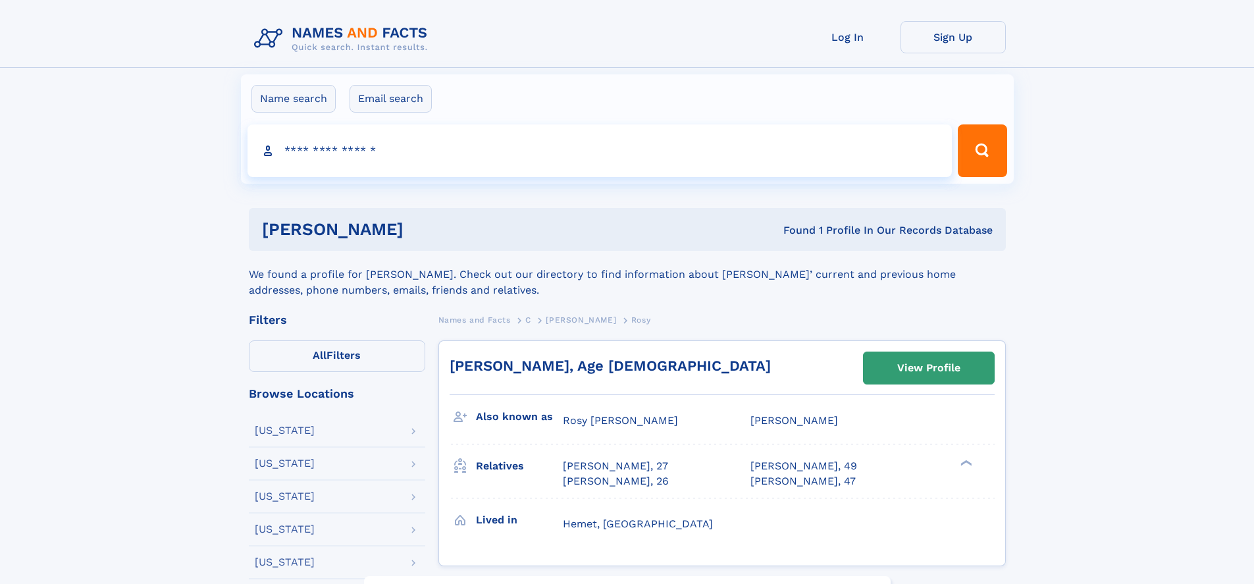  What do you see at coordinates (528, 319) in the screenshot?
I see `a: C` at bounding box center [528, 319].